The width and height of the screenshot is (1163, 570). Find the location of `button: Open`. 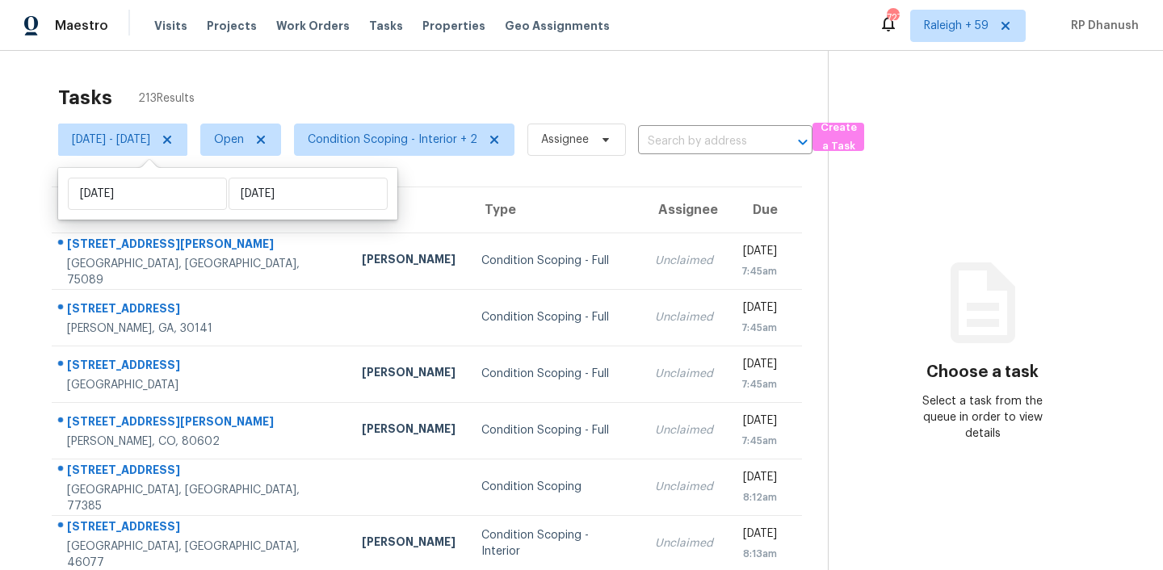

button: Open is located at coordinates (803, 142).